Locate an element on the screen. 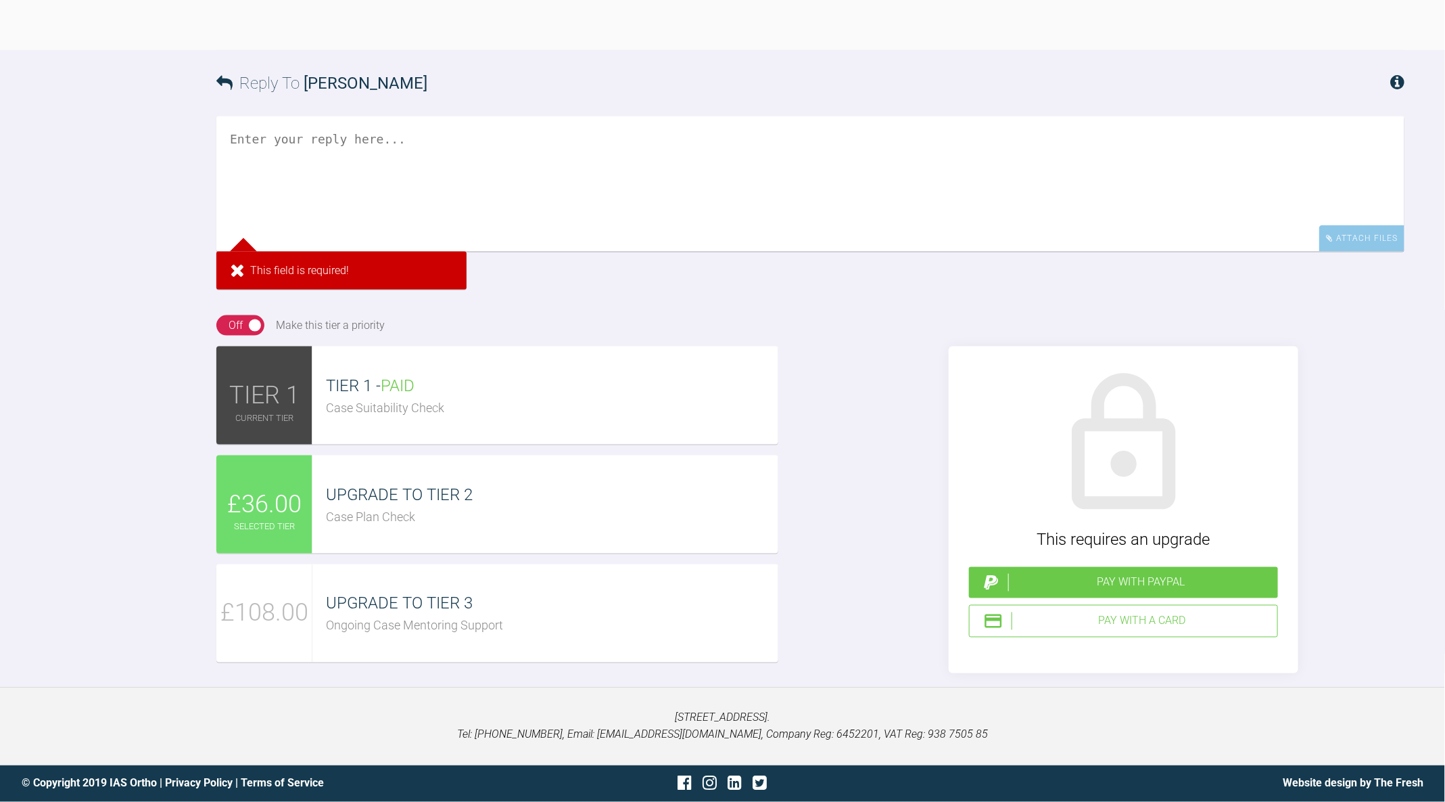  div: Attach Files is located at coordinates (1362, 238).